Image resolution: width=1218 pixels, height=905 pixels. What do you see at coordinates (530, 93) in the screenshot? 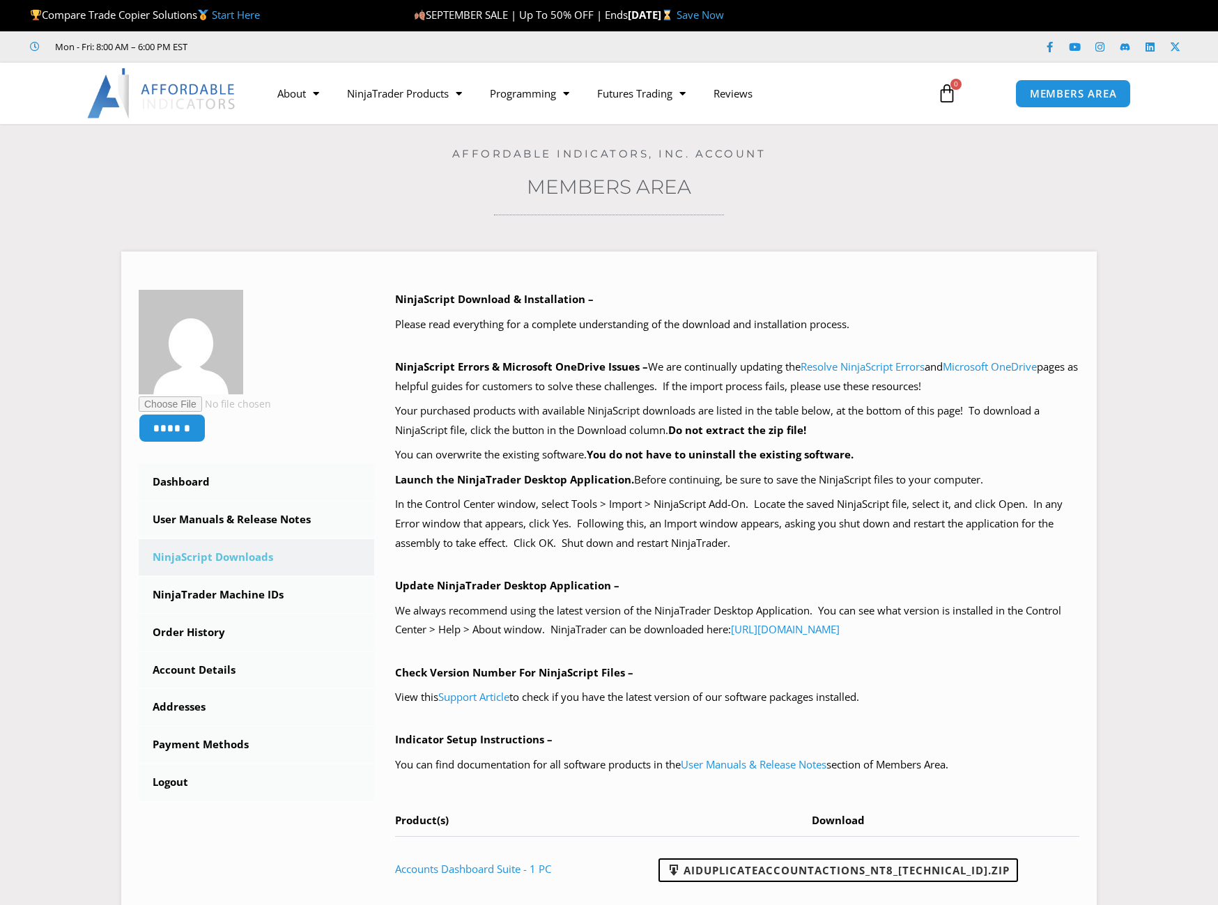
I see `a: Programming` at bounding box center [530, 93].